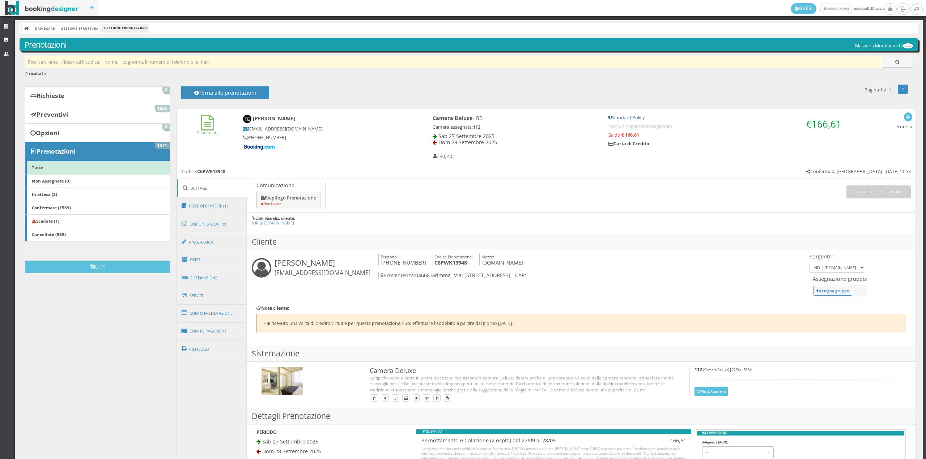  Describe the element at coordinates (46, 221) in the screenshot. I see `b: Scadute (1)` at that location.